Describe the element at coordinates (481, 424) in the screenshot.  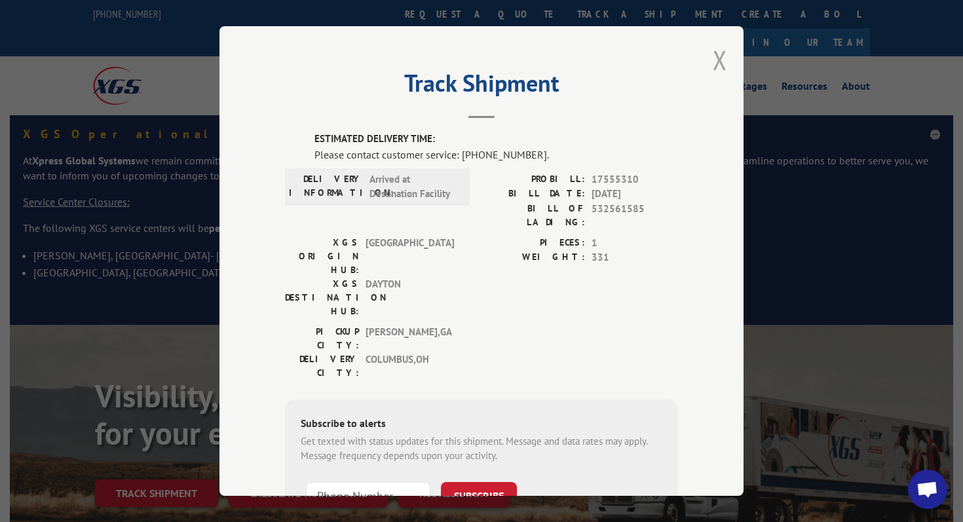
I see `div: Subscribe to alerts` at that location.